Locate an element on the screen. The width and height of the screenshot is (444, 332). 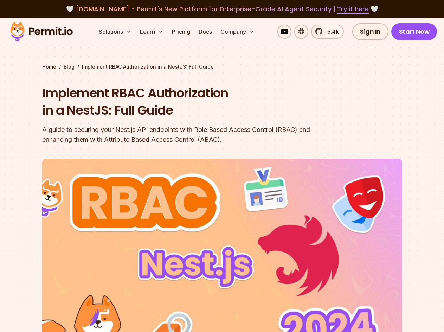
img: Permit logo is located at coordinates (41, 32).